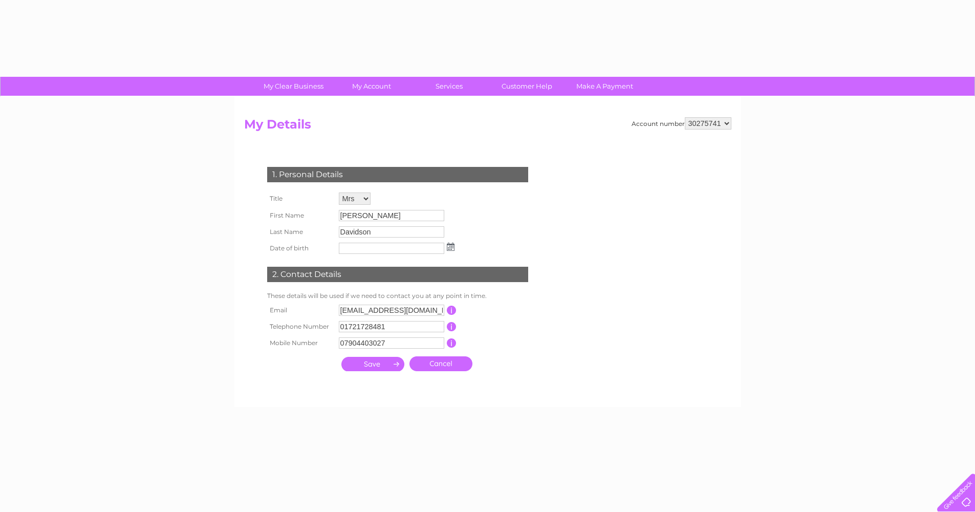 The height and width of the screenshot is (512, 975). What do you see at coordinates (372, 364) in the screenshot?
I see `input: Submit` at bounding box center [372, 364].